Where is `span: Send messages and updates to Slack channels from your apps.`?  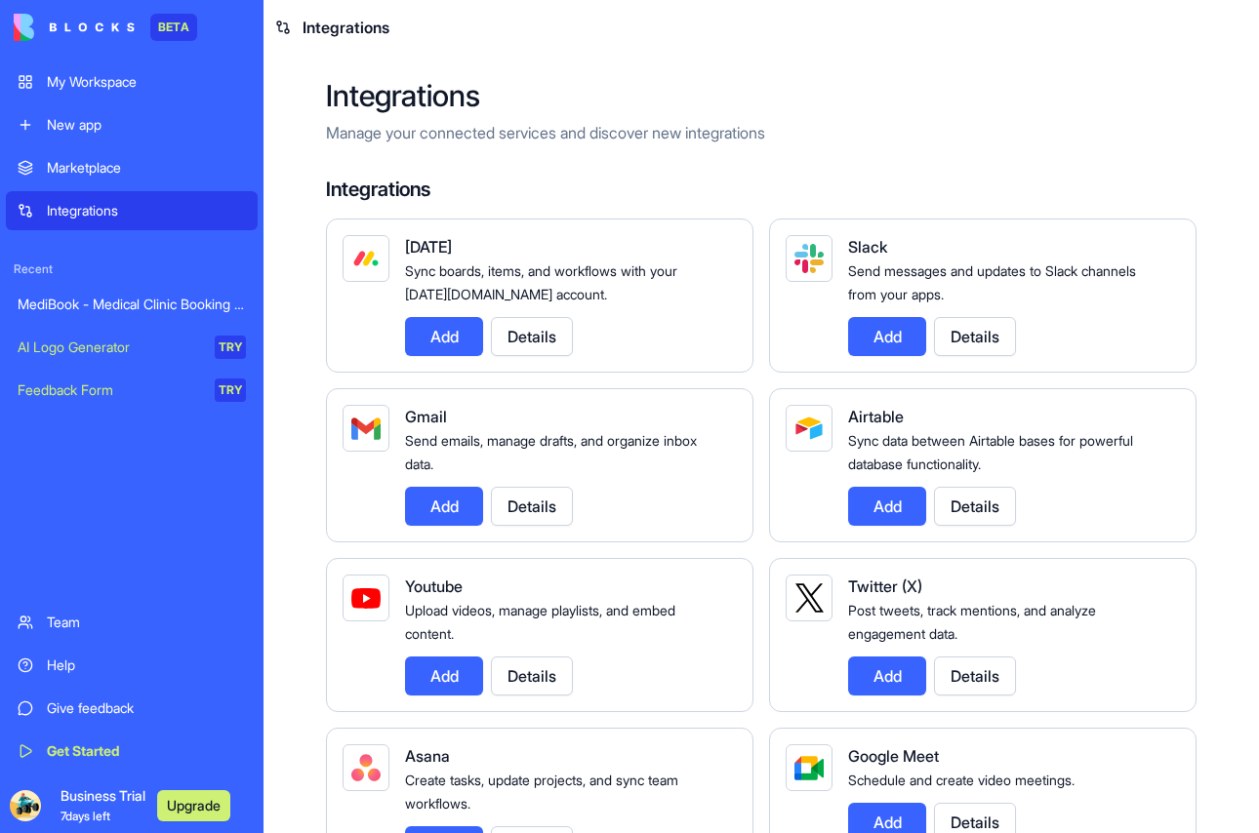 span: Send messages and updates to Slack channels from your apps. is located at coordinates (991, 282).